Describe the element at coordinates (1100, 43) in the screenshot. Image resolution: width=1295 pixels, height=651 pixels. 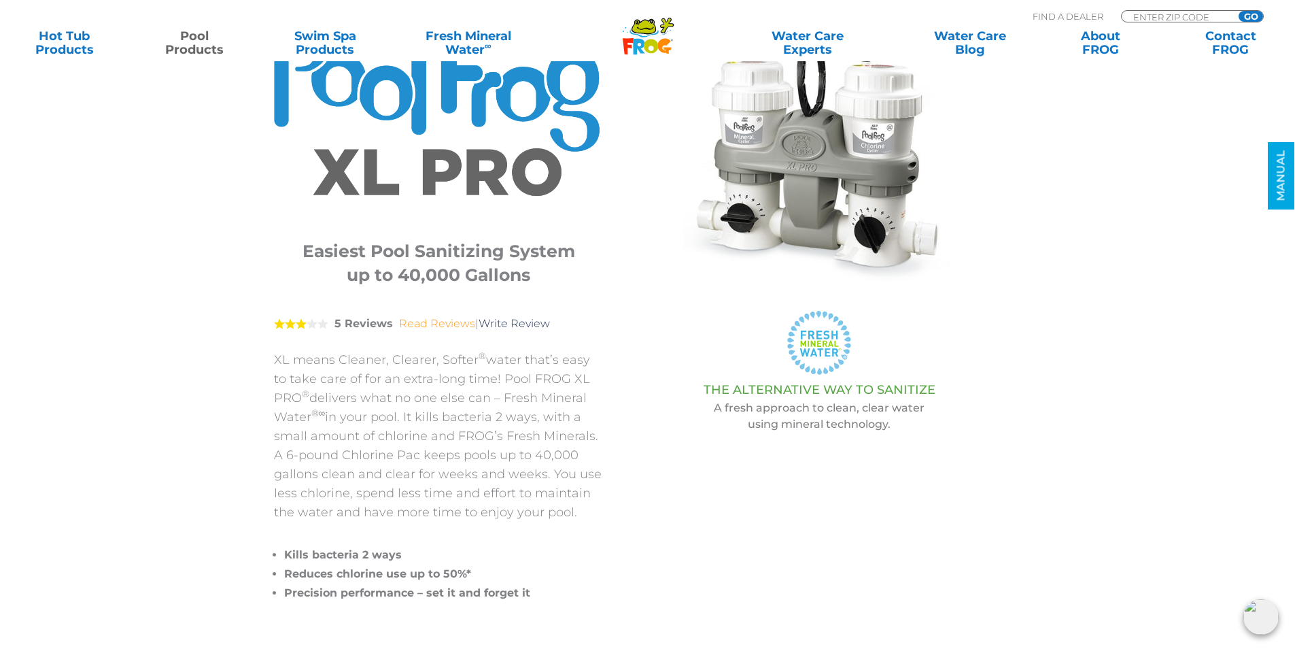
I see `a: AboutFROG` at that location.